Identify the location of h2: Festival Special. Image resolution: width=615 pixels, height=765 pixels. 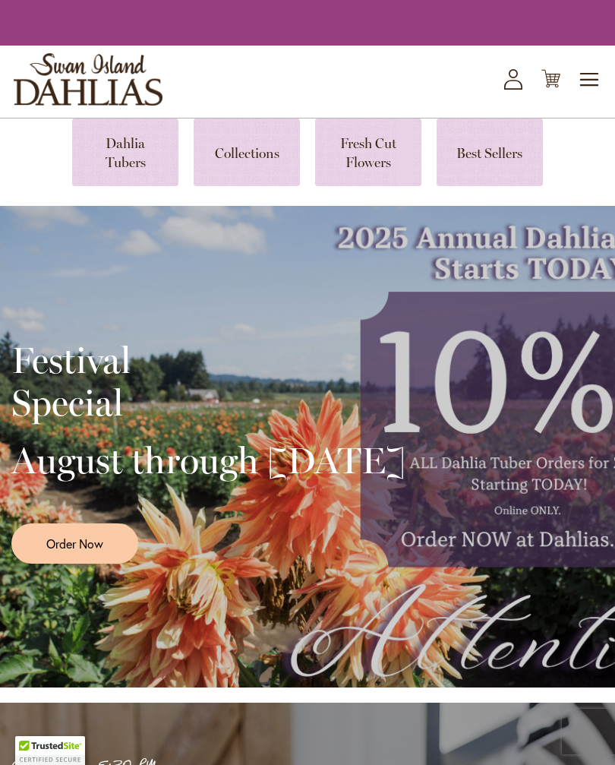
(208, 381).